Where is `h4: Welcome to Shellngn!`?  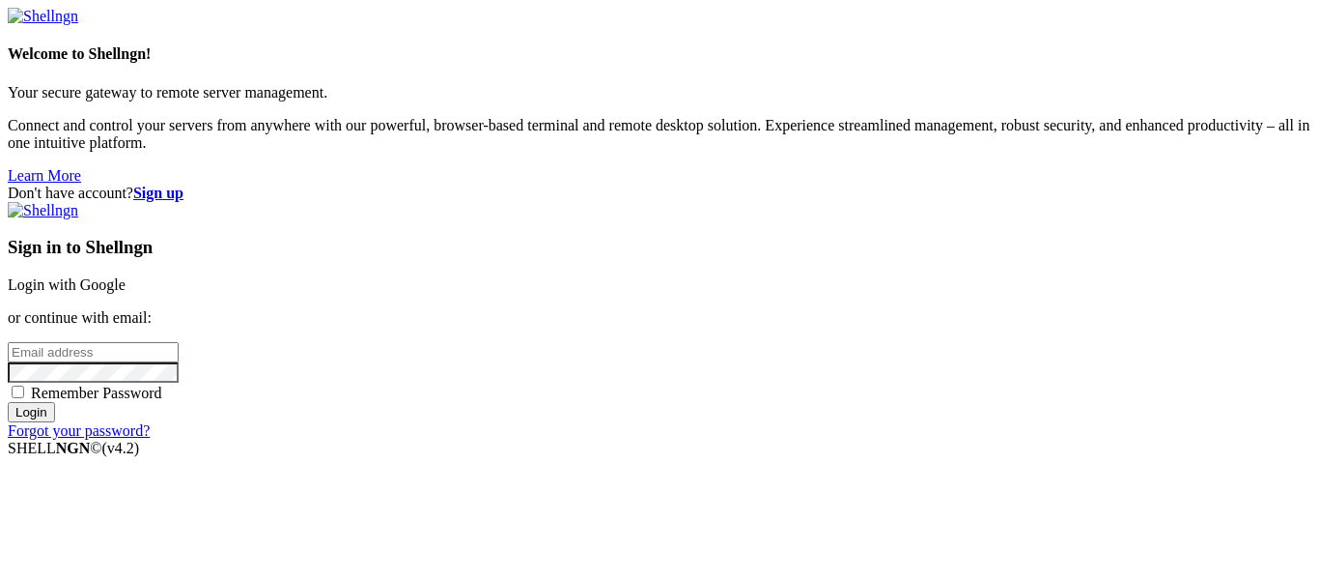 h4: Welcome to Shellngn! is located at coordinates (660, 54).